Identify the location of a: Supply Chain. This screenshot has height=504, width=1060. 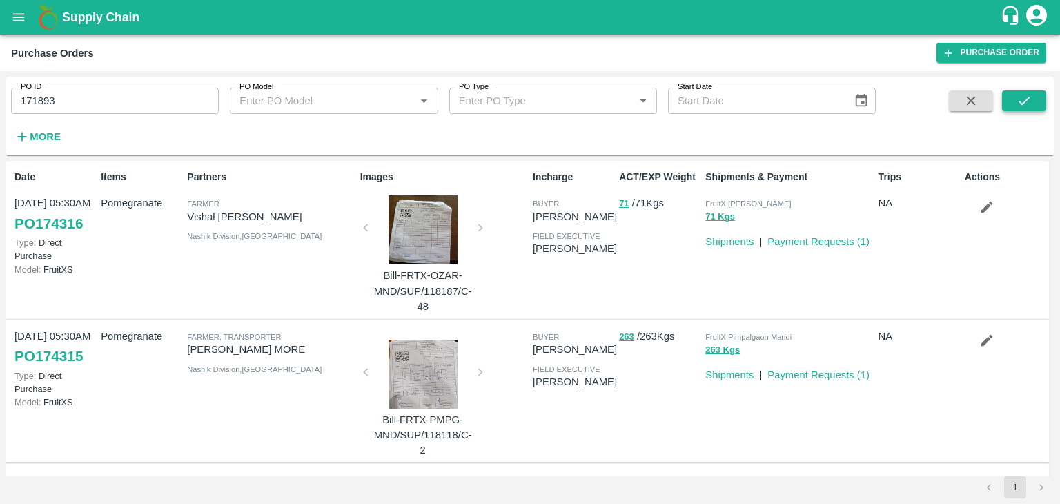
(531, 17).